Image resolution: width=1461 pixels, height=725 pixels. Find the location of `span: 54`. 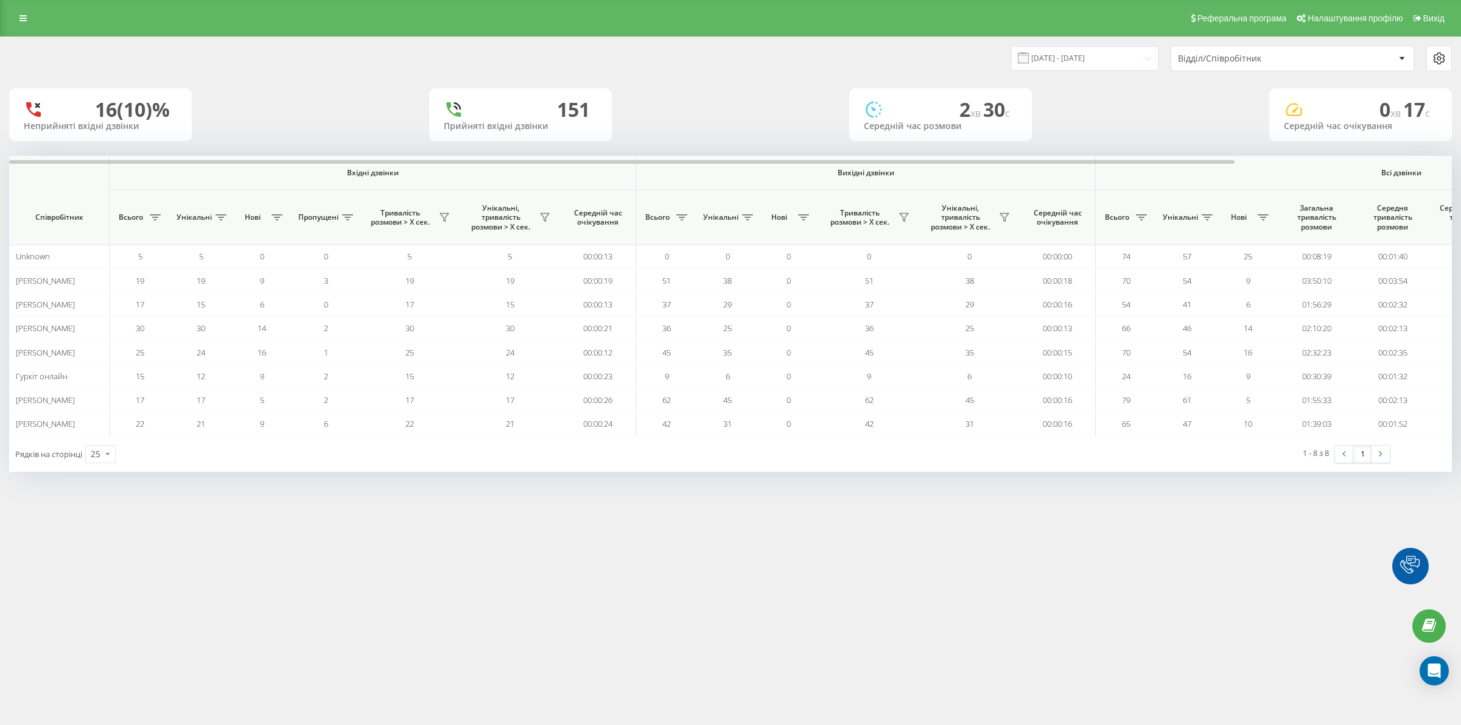

span: 54 is located at coordinates (1127, 304).